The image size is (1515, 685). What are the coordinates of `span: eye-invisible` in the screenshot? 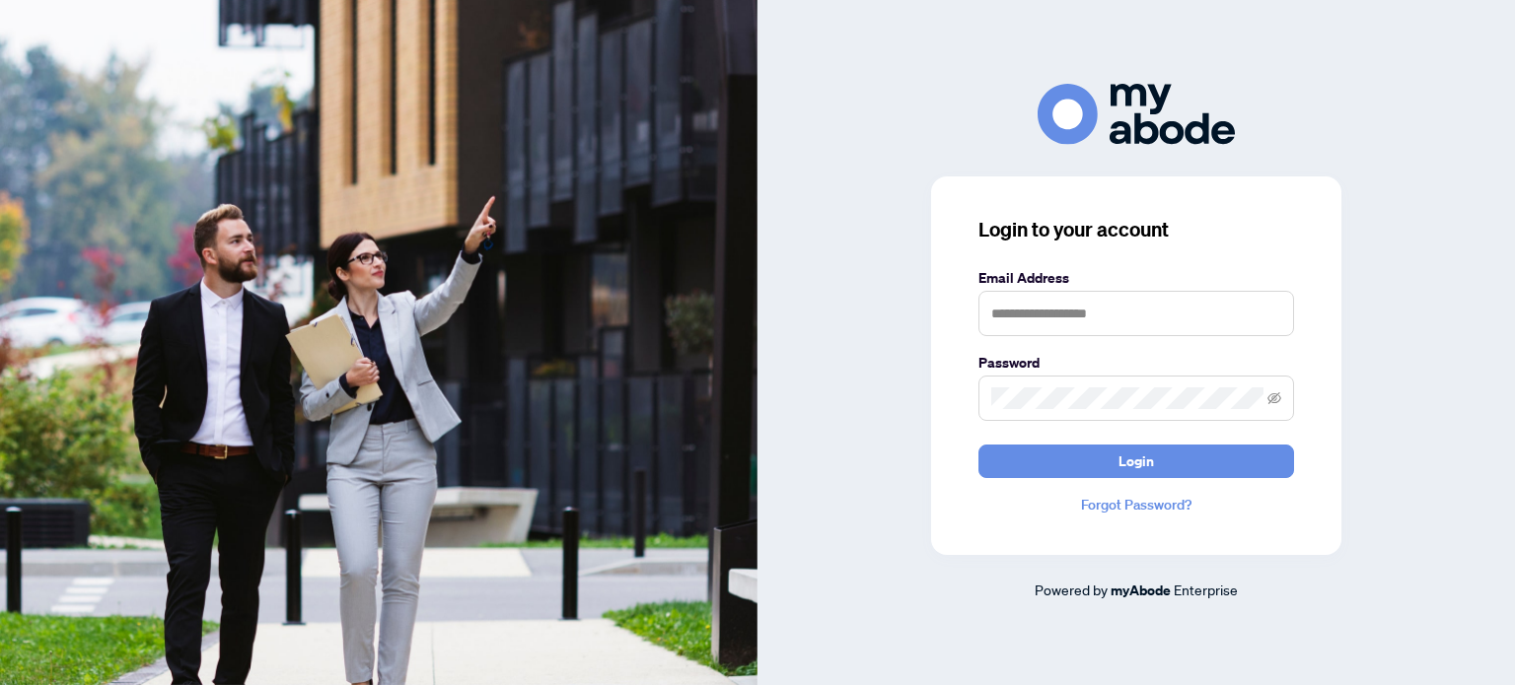 It's located at (1274, 398).